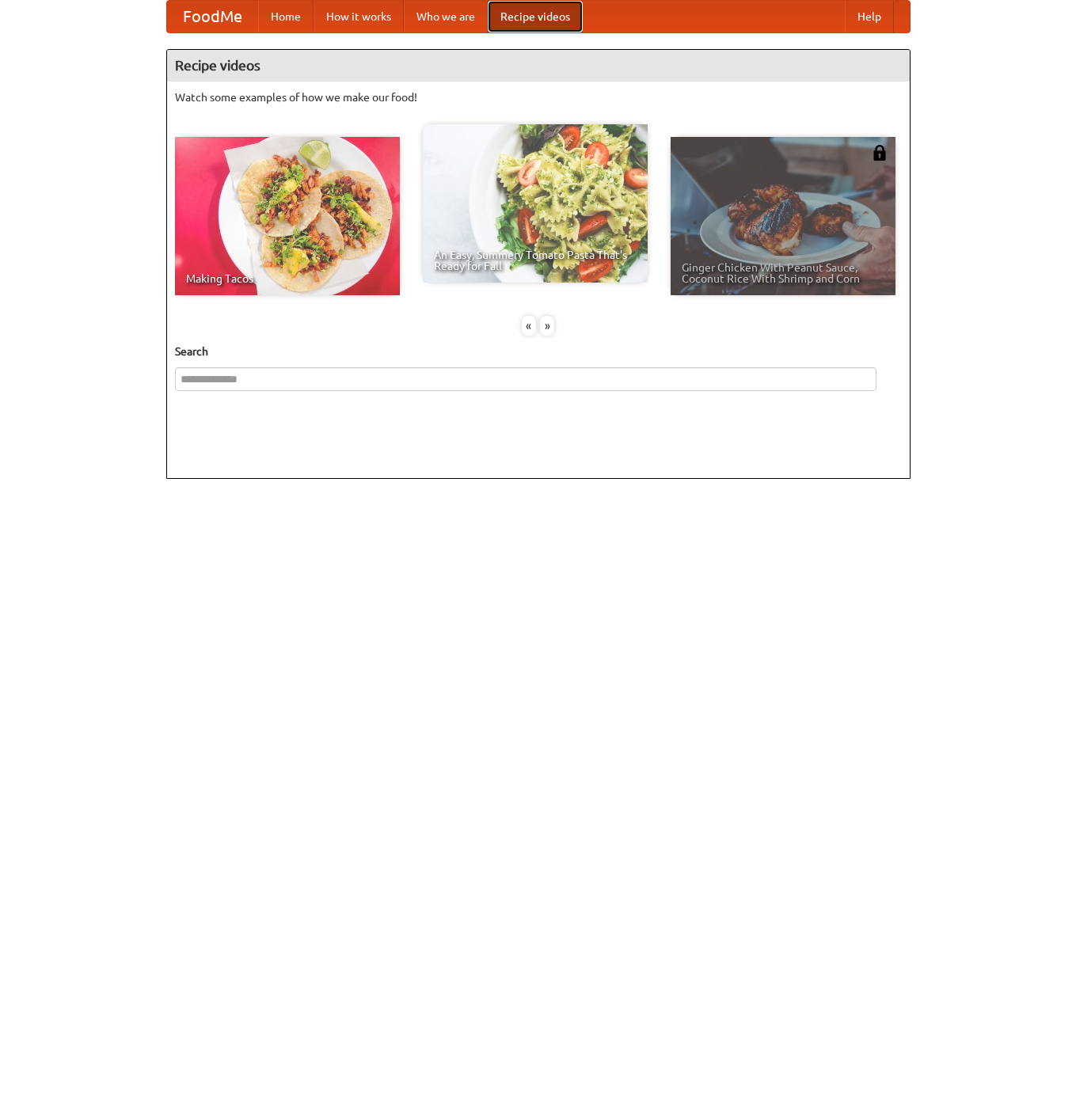 The width and height of the screenshot is (1076, 1120). I want to click on a: How it works, so click(358, 16).